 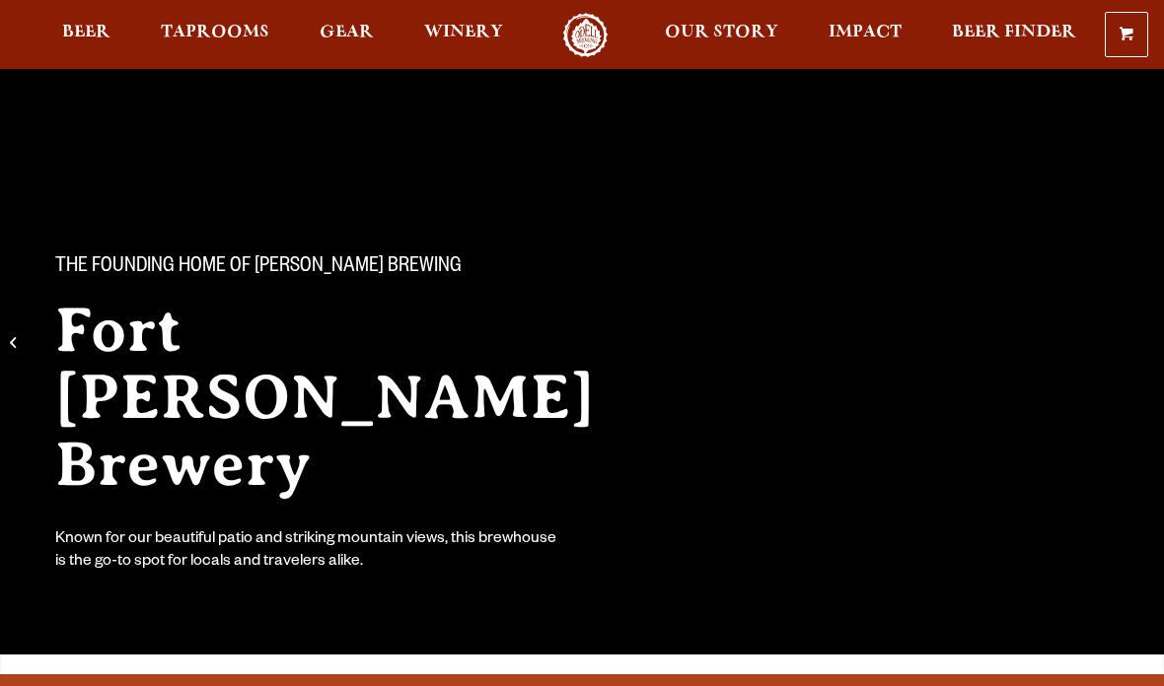 I want to click on a: Impact, so click(x=865, y=35).